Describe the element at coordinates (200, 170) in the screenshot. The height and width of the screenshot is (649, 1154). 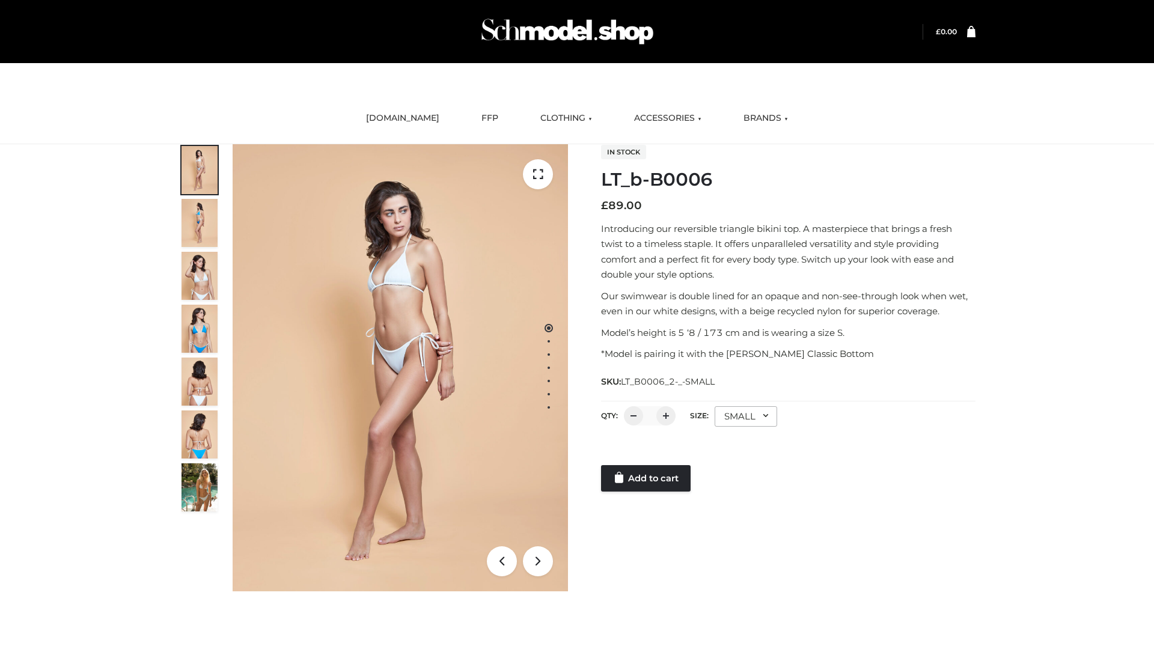
I see `img: ArielClassicBikiniTop_CloudNine_AzureSky_OW114ECO_1-scaled.jpg` at that location.